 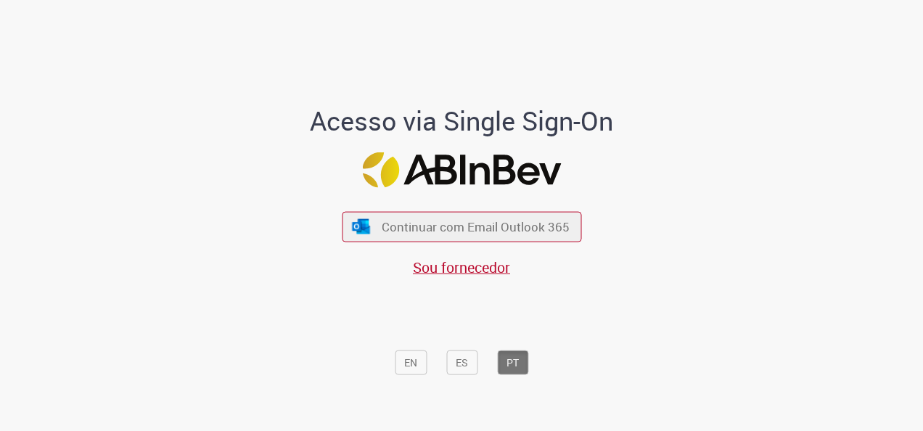 I want to click on span: Sou fornecedor, so click(x=462, y=266).